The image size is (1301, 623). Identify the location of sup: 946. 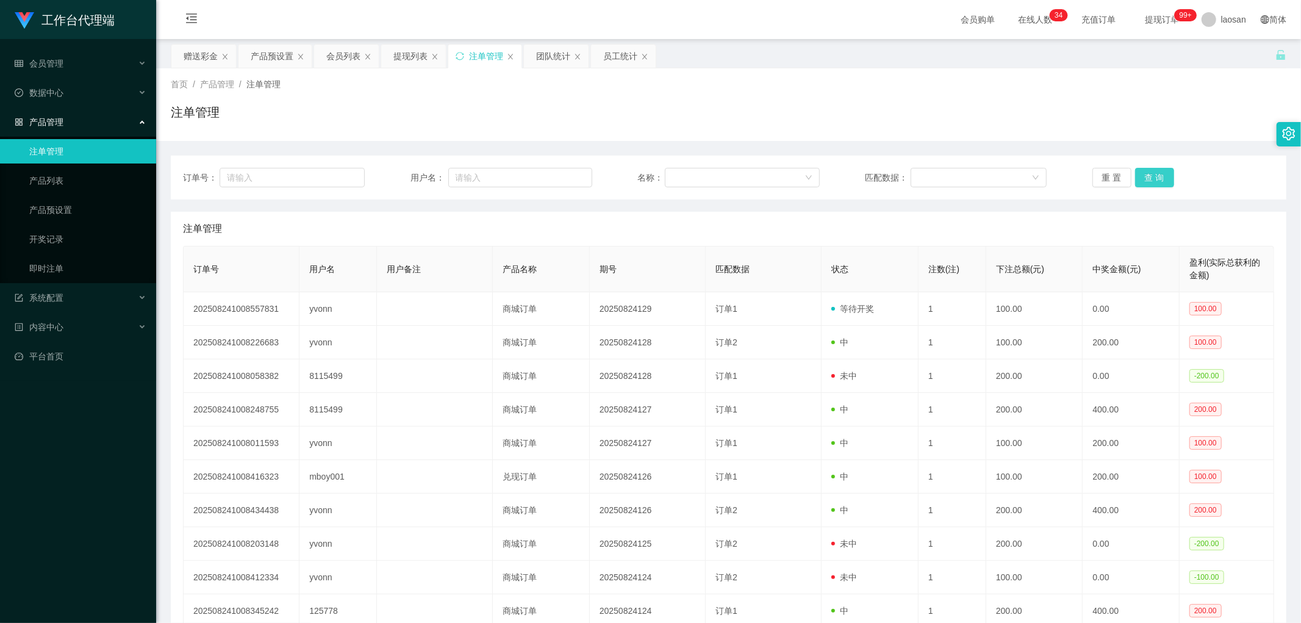
(1186, 15).